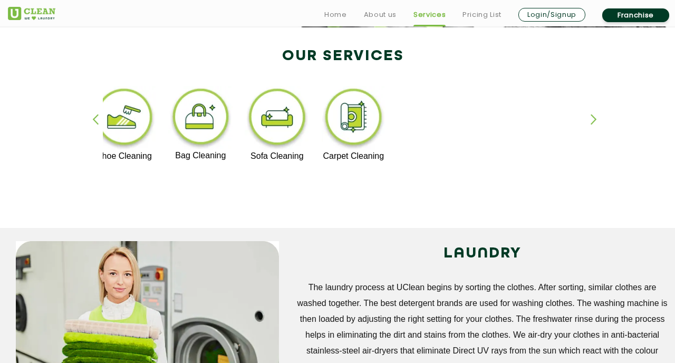  Describe the element at coordinates (124, 156) in the screenshot. I see `p: Shoe Cleaning` at that location.